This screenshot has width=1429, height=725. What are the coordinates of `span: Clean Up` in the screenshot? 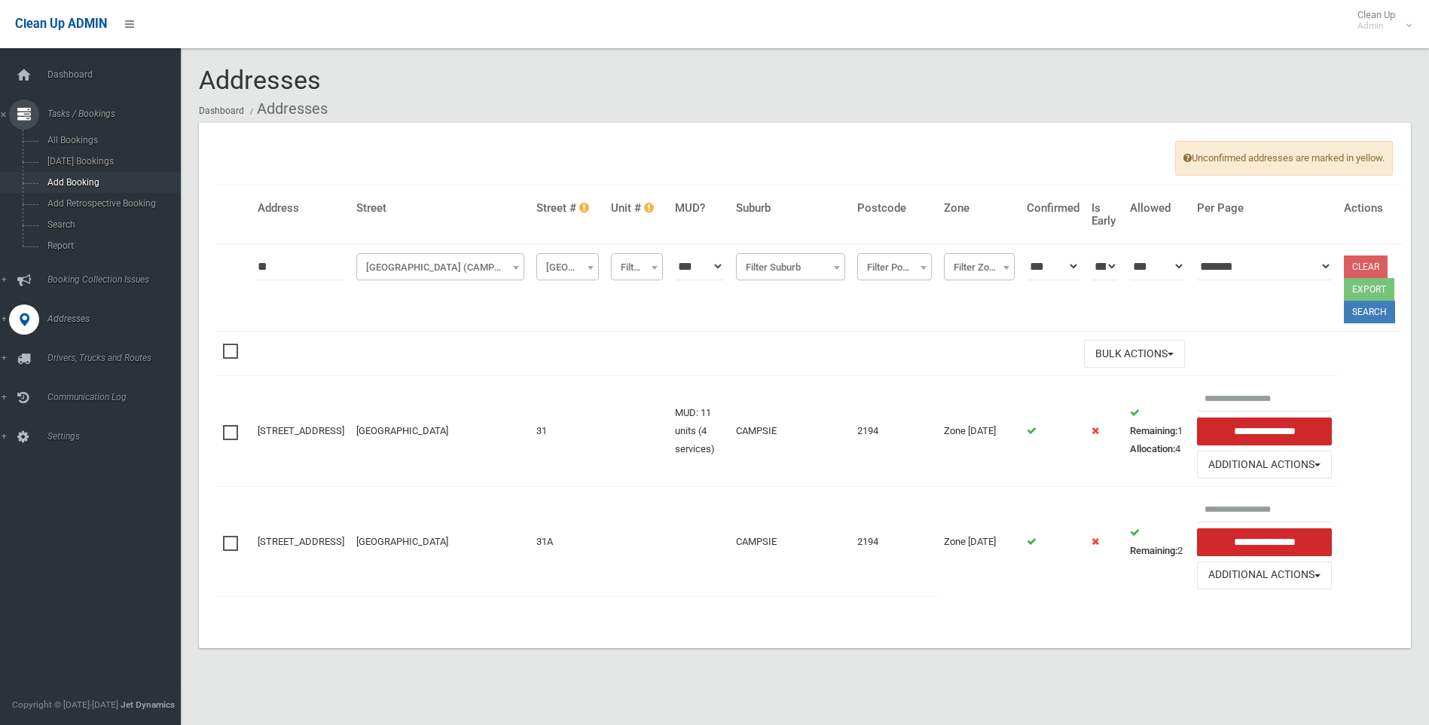 It's located at (1380, 20).